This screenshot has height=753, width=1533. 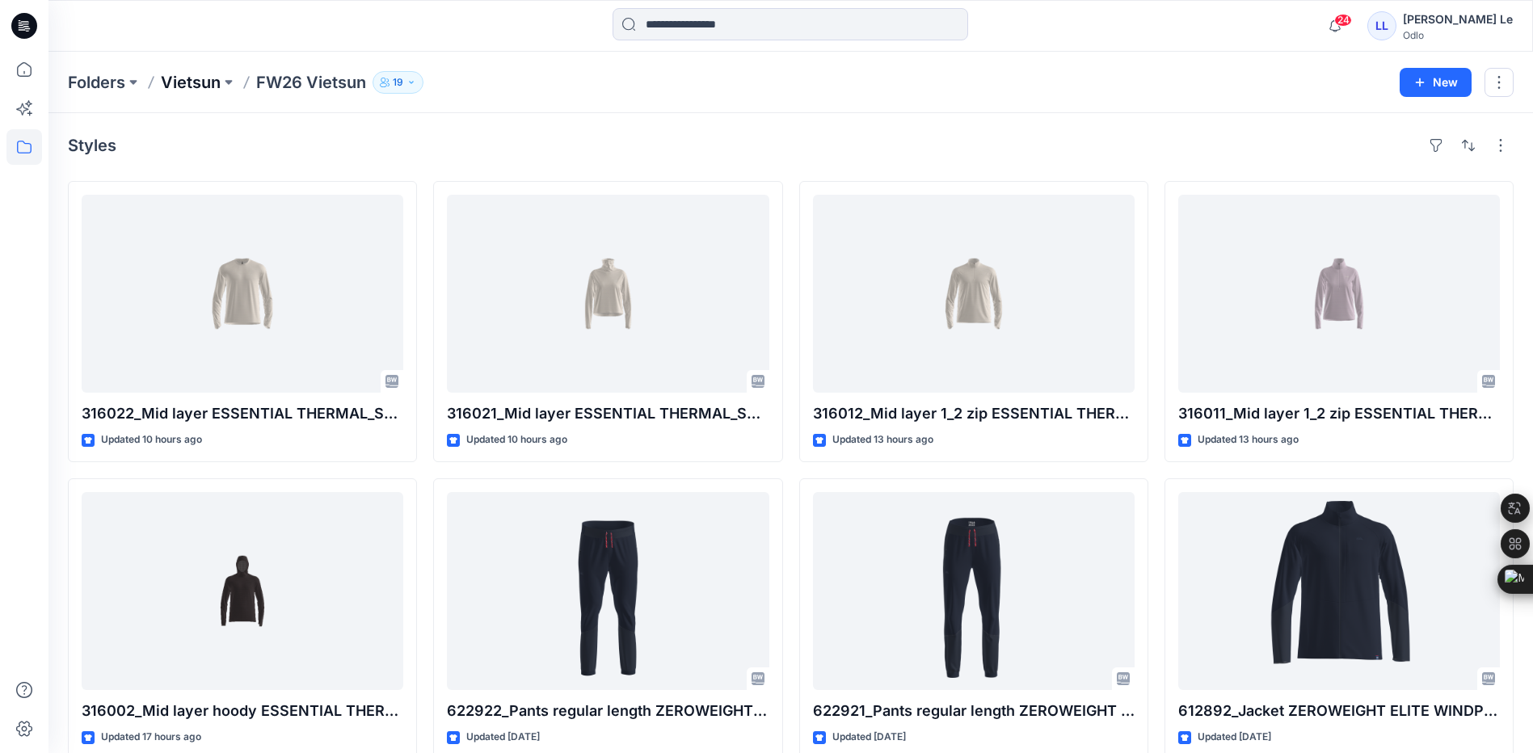 I want to click on p: 316002_Mid layer hoody ESSENTIAL THERMAL_SMS_3D, so click(x=242, y=711).